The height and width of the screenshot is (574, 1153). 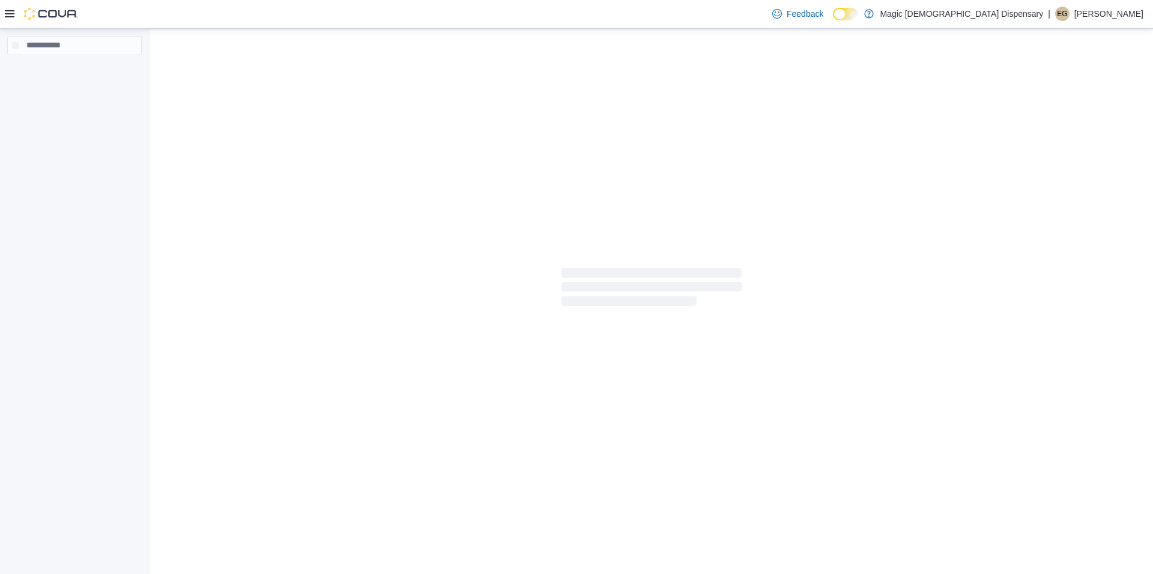 I want to click on div: Eduardo Gonzalez, so click(x=1062, y=14).